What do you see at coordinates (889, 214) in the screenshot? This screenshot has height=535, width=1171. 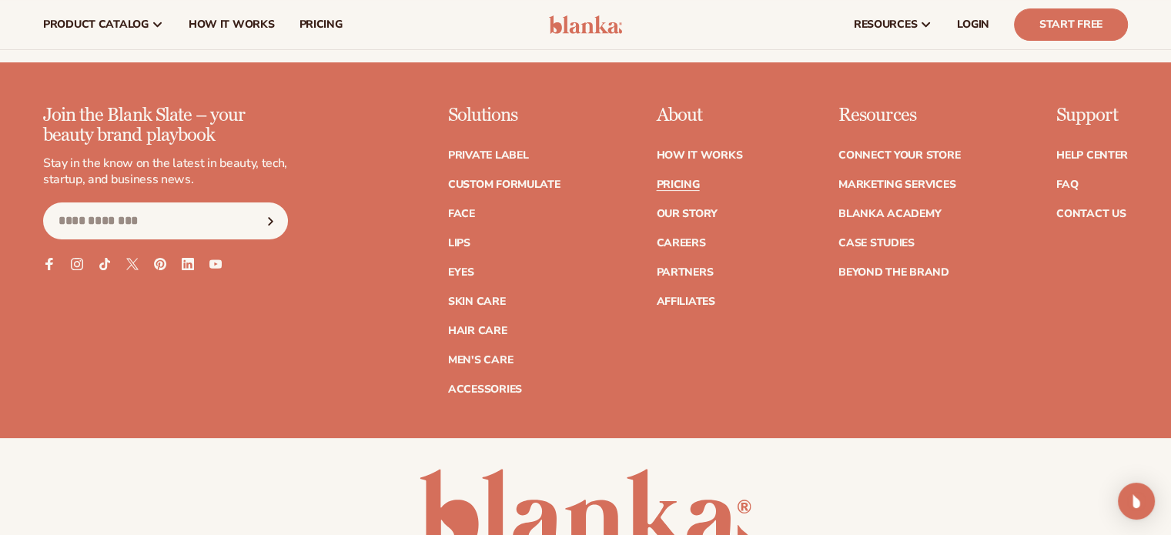 I see `a: Blanka Academy` at bounding box center [889, 214].